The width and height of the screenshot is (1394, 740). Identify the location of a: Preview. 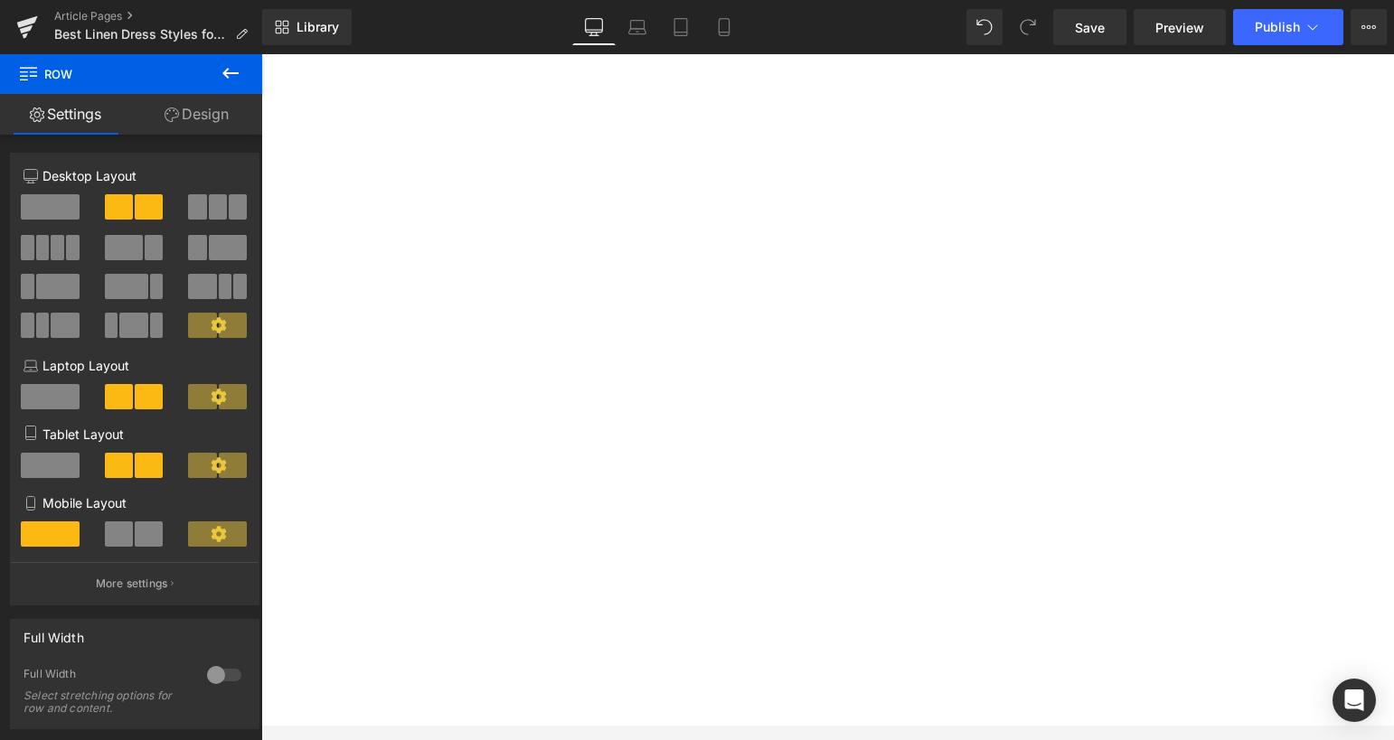
(1180, 27).